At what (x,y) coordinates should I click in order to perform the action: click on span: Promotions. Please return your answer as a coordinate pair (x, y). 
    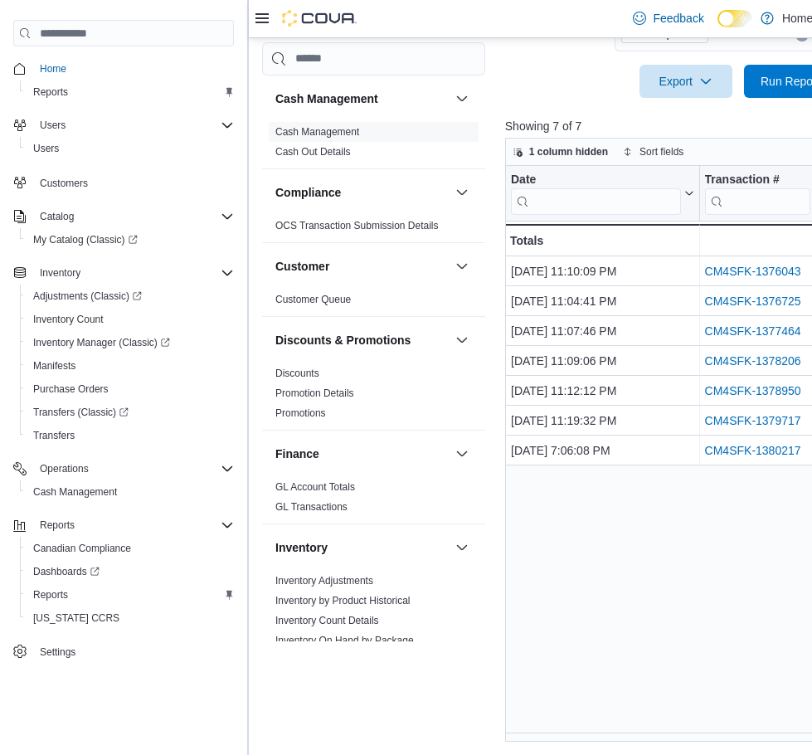
    Looking at the image, I should click on (300, 412).